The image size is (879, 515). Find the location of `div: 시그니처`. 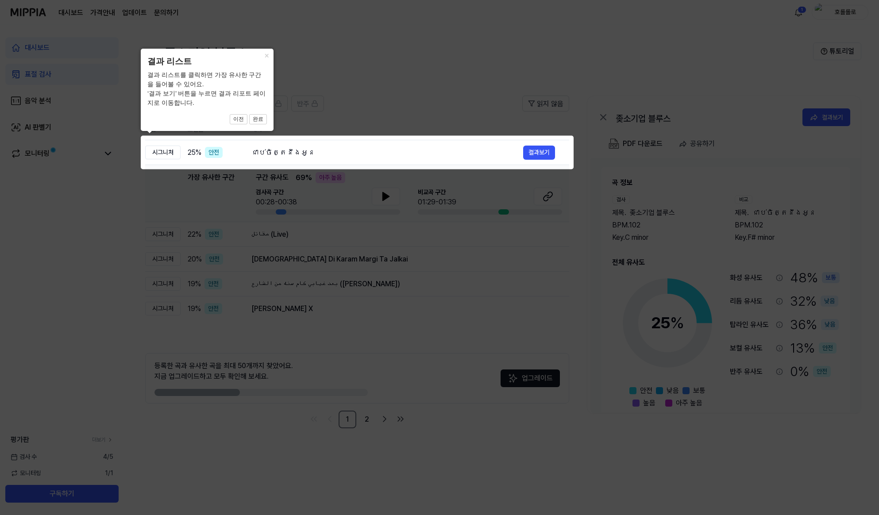

div: 시그니처 is located at coordinates (163, 152).